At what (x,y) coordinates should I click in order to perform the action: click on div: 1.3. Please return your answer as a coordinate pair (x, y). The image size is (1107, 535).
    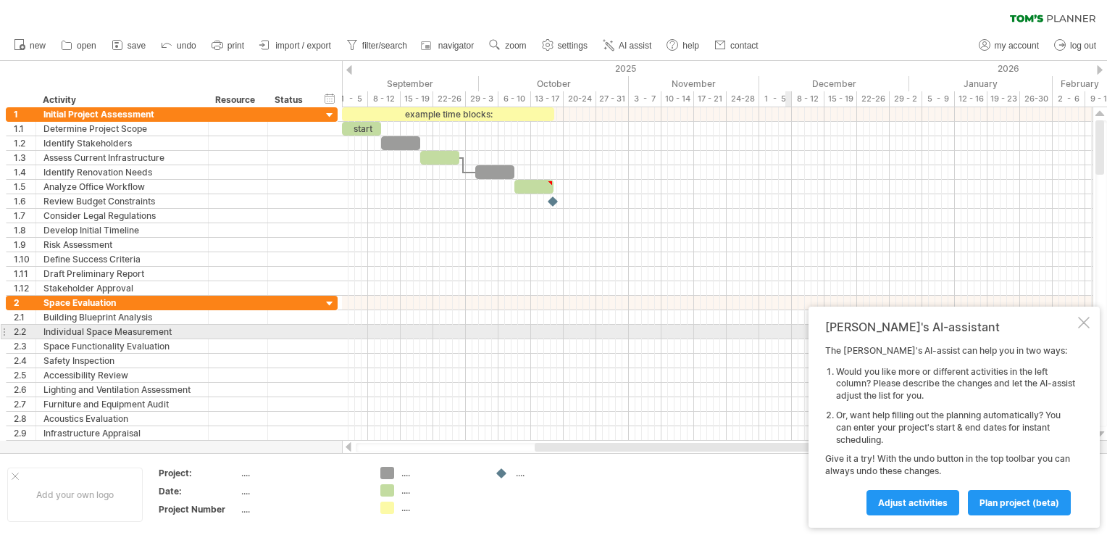
    Looking at the image, I should click on (25, 157).